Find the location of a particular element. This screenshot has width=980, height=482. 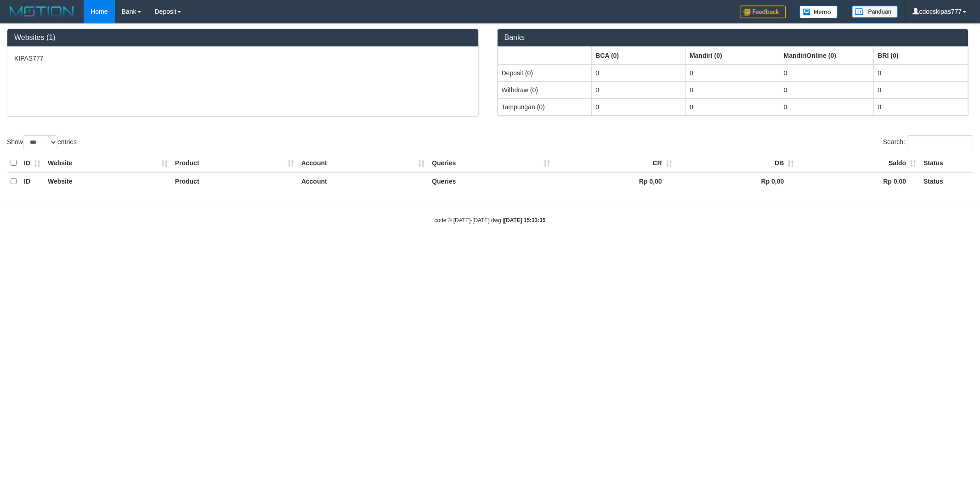

td: Deposit (0) is located at coordinates (544, 73).